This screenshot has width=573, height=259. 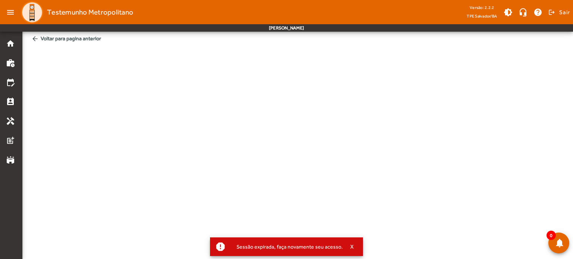 I want to click on div: Versão: 2.2.2, so click(x=482, y=7).